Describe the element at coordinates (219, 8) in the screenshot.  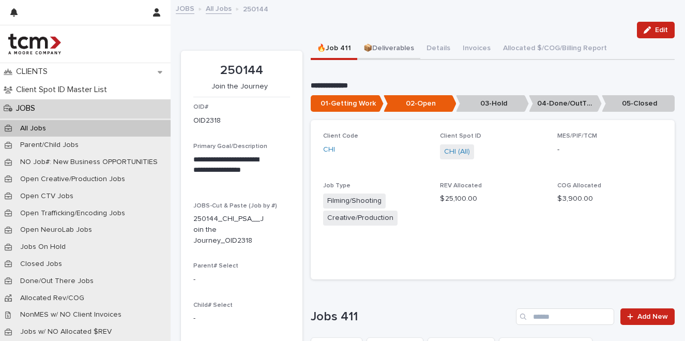
I see `a: All Jobs` at that location.